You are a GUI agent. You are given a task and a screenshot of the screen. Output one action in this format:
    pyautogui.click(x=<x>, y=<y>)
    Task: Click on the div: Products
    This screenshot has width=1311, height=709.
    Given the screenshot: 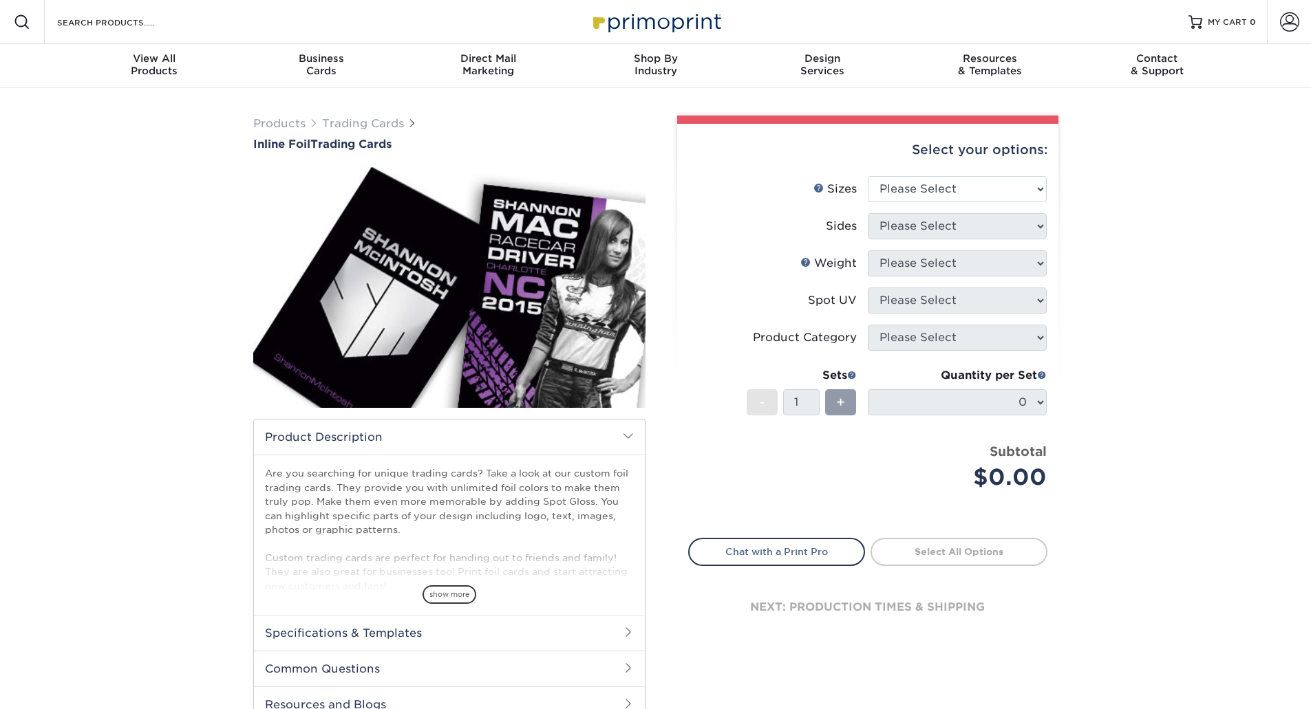 What is the action you would take?
    pyautogui.click(x=154, y=65)
    